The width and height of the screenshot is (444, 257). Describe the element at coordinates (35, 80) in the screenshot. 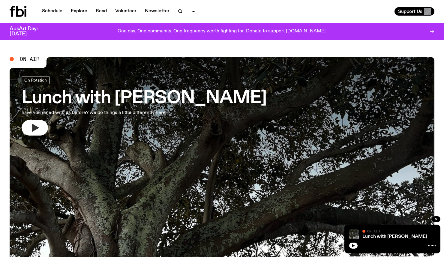

I see `span: On Rotation` at that location.